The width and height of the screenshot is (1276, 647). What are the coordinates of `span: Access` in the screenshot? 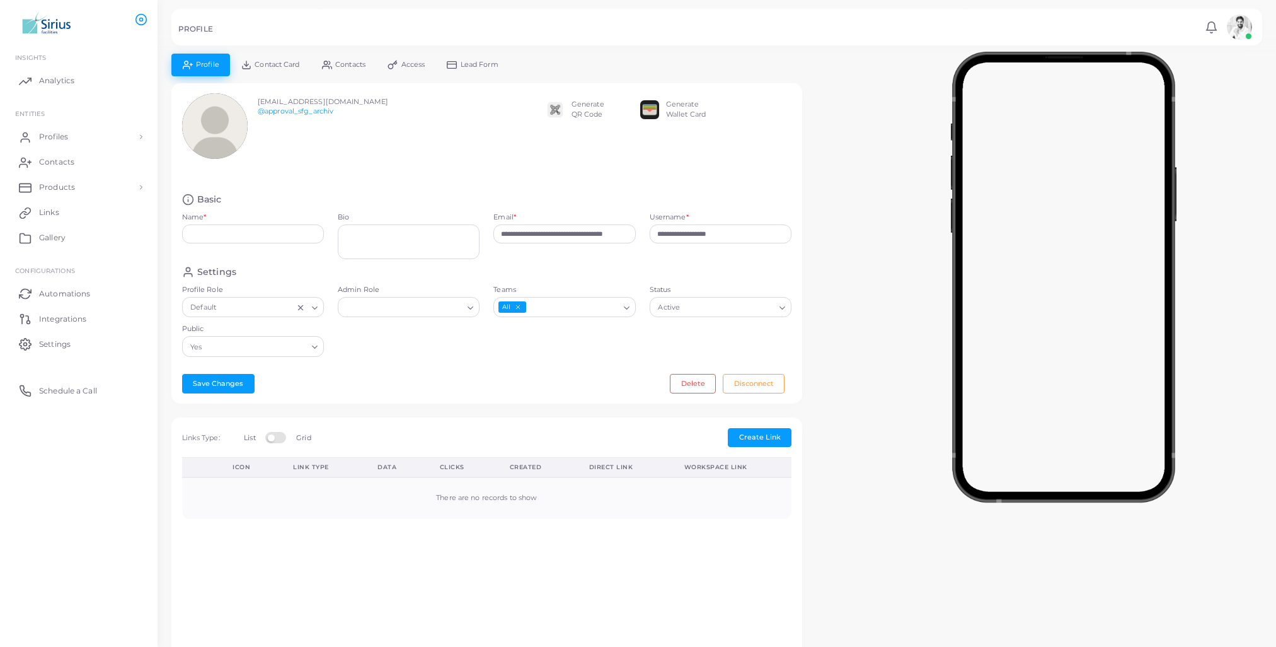 It's located at (413, 64).